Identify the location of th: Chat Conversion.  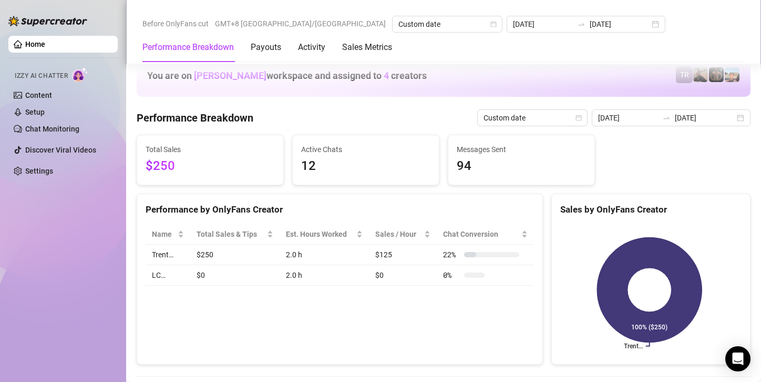
(485, 234).